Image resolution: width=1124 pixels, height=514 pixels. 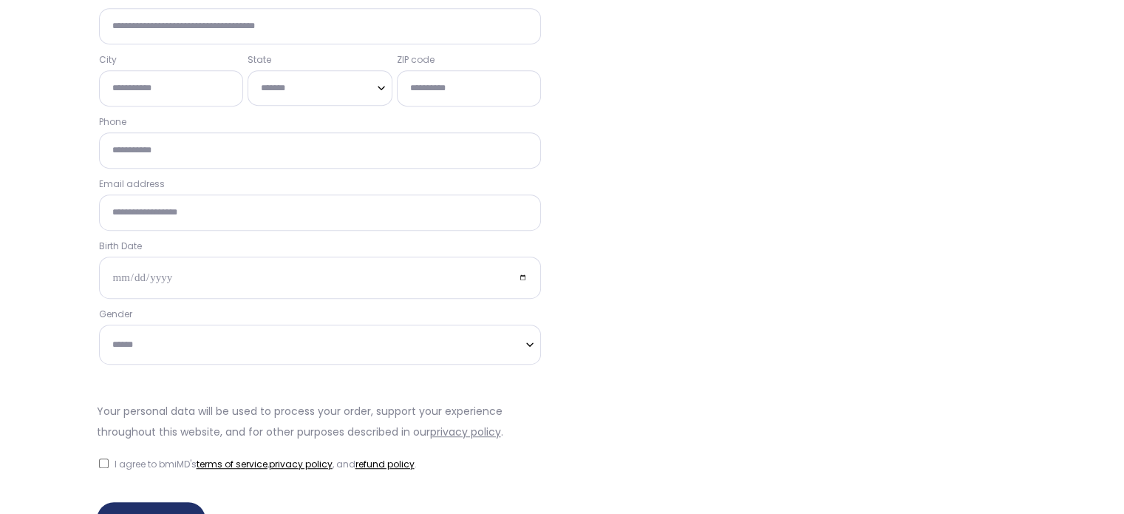 What do you see at coordinates (320, 314) in the screenshot?
I see `label: Gender` at bounding box center [320, 314].